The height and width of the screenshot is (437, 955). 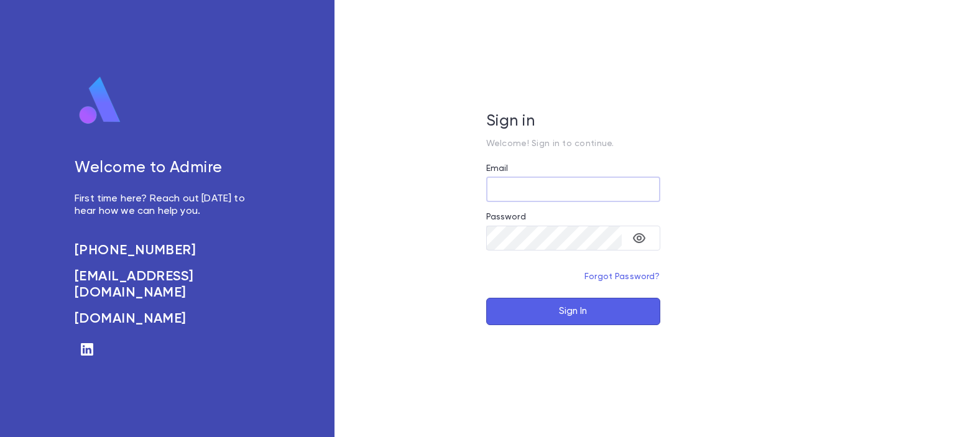 What do you see at coordinates (573, 312) in the screenshot?
I see `button: Sign In` at bounding box center [573, 312].